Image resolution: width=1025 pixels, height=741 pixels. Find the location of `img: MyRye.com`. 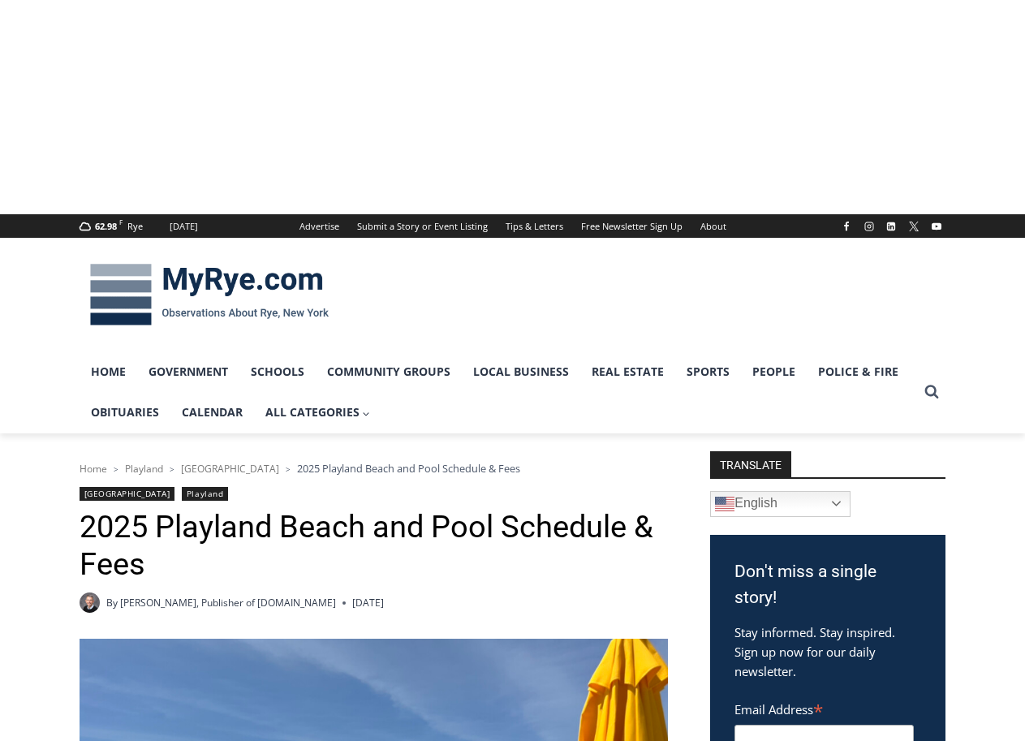

img: MyRye.com is located at coordinates (209, 294).